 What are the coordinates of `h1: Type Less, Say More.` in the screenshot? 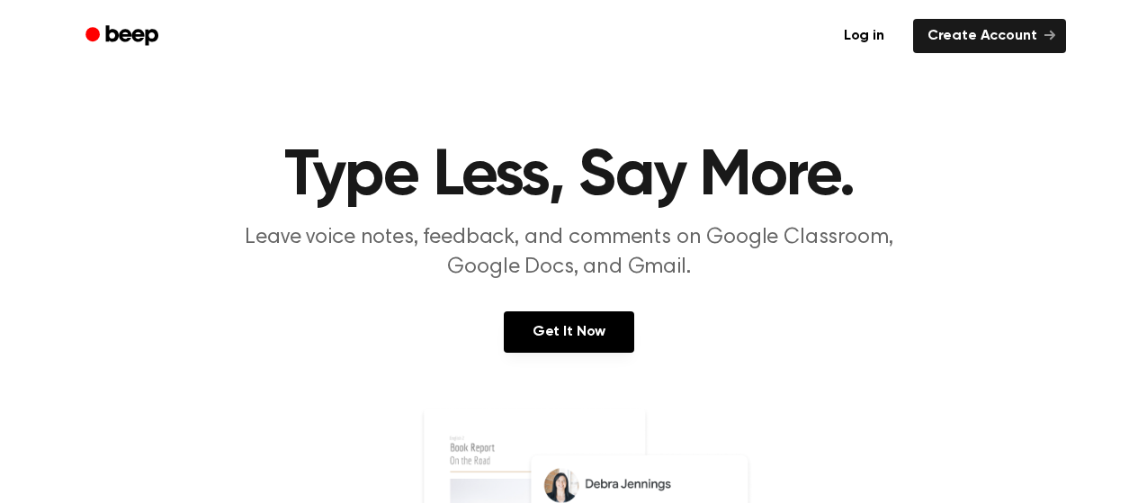 It's located at (569, 176).